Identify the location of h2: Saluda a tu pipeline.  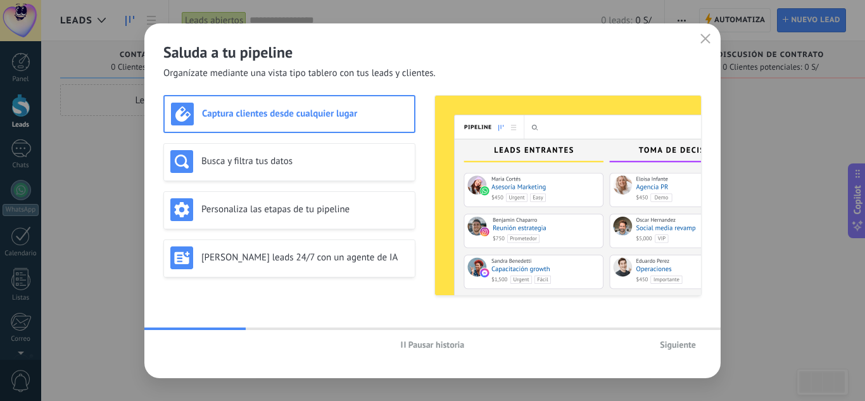
(433, 52).